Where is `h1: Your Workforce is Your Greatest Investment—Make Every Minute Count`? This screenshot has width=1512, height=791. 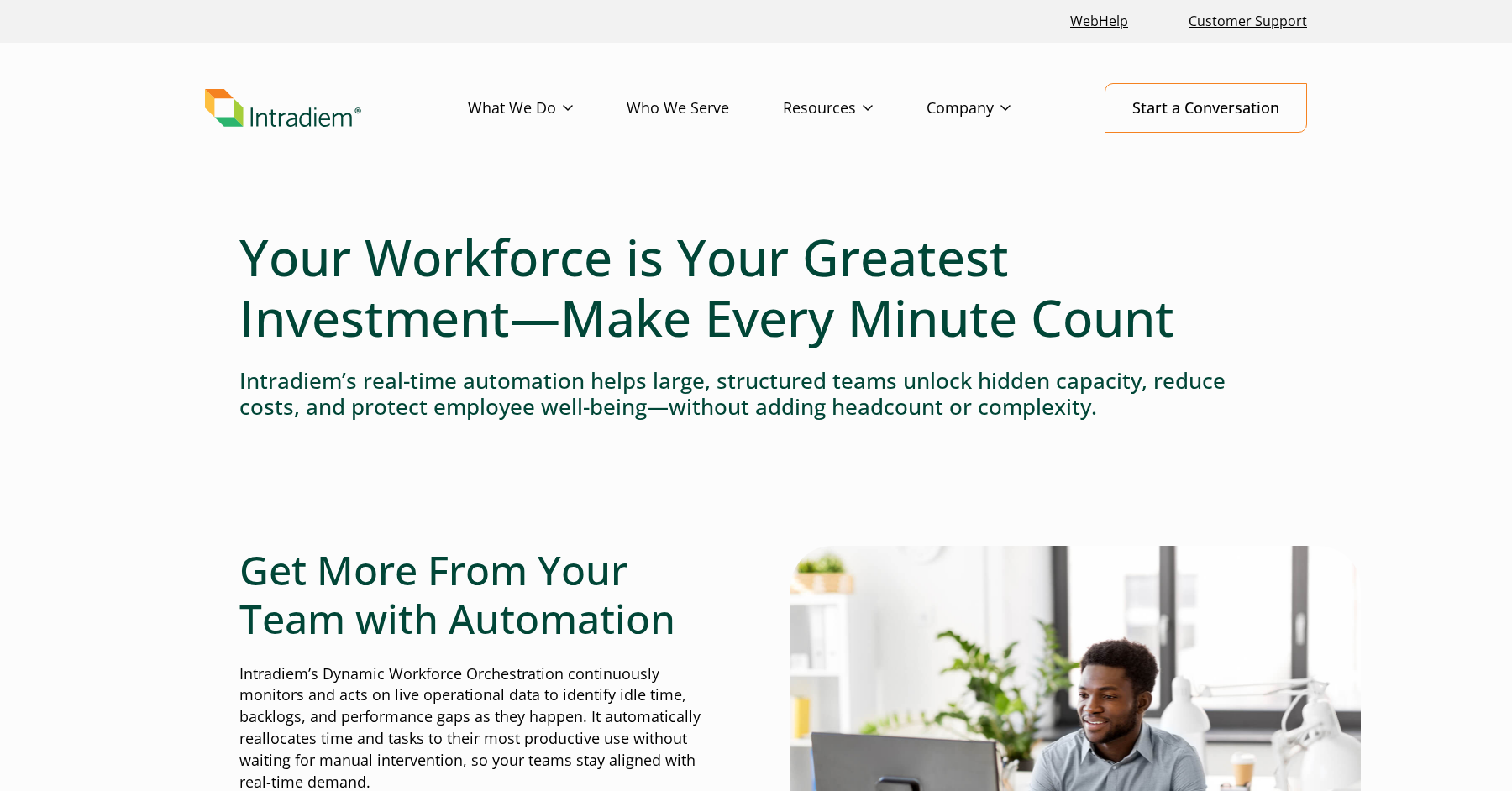
h1: Your Workforce is Your Greatest Investment—Make Every Minute Count is located at coordinates (756, 287).